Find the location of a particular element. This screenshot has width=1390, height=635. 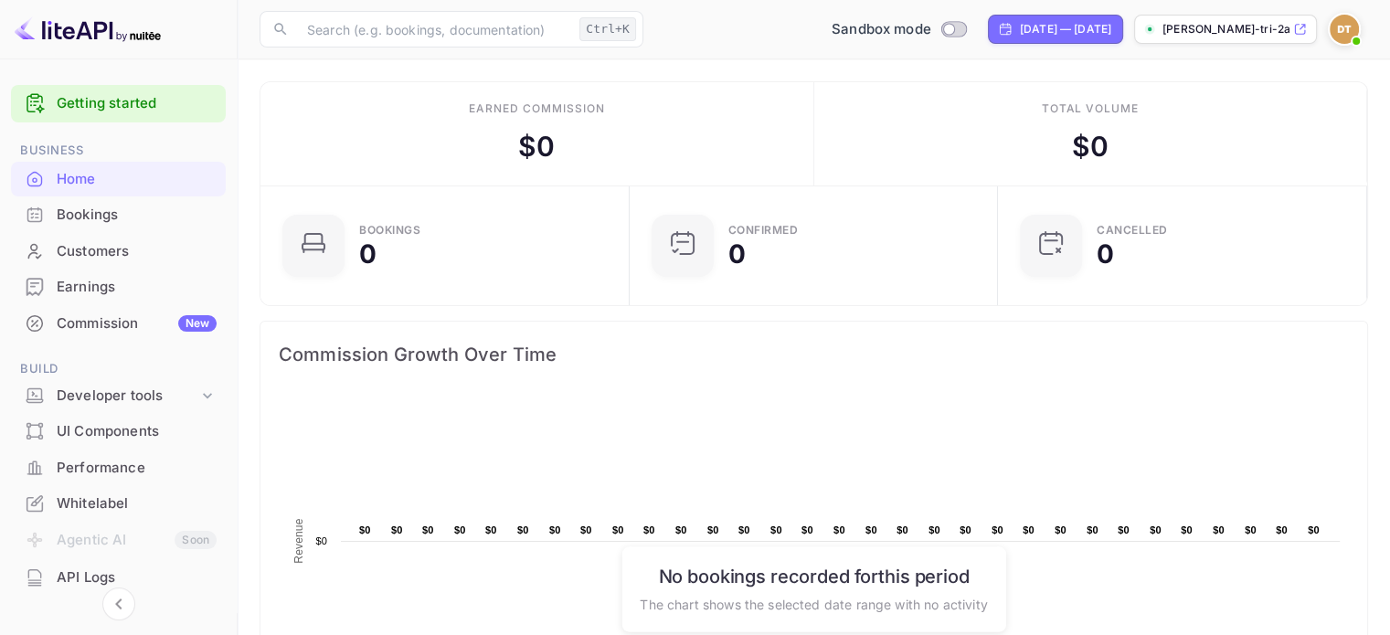

a: Whitelabel is located at coordinates (118, 503).